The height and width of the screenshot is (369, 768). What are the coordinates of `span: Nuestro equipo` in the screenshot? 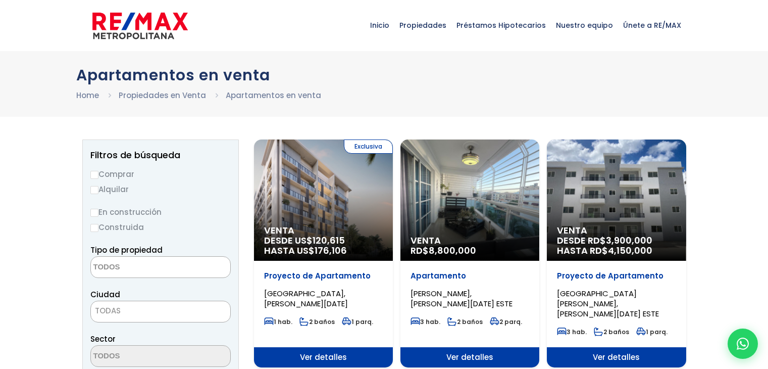 It's located at (584, 25).